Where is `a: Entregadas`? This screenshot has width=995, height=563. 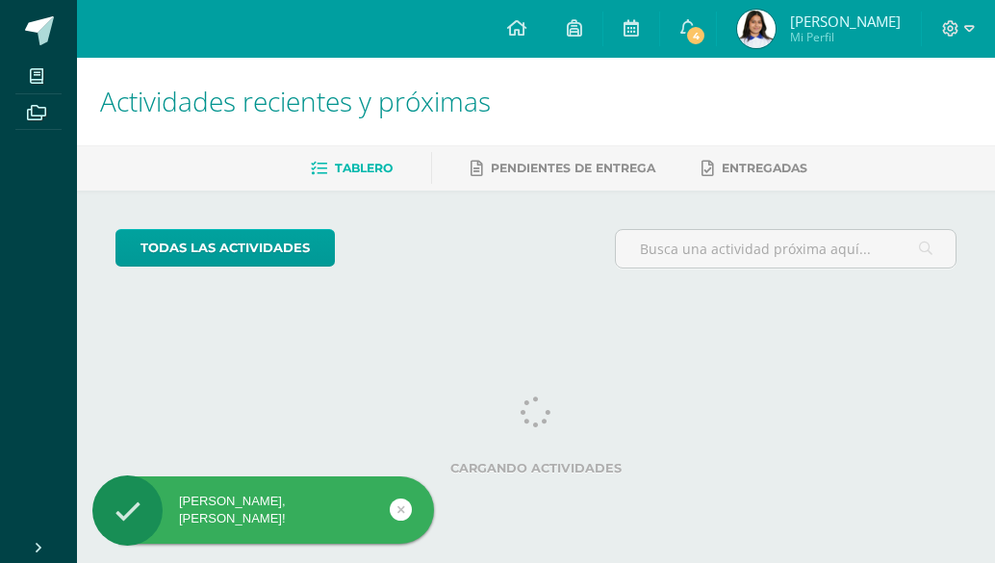
a: Entregadas is located at coordinates (755, 168).